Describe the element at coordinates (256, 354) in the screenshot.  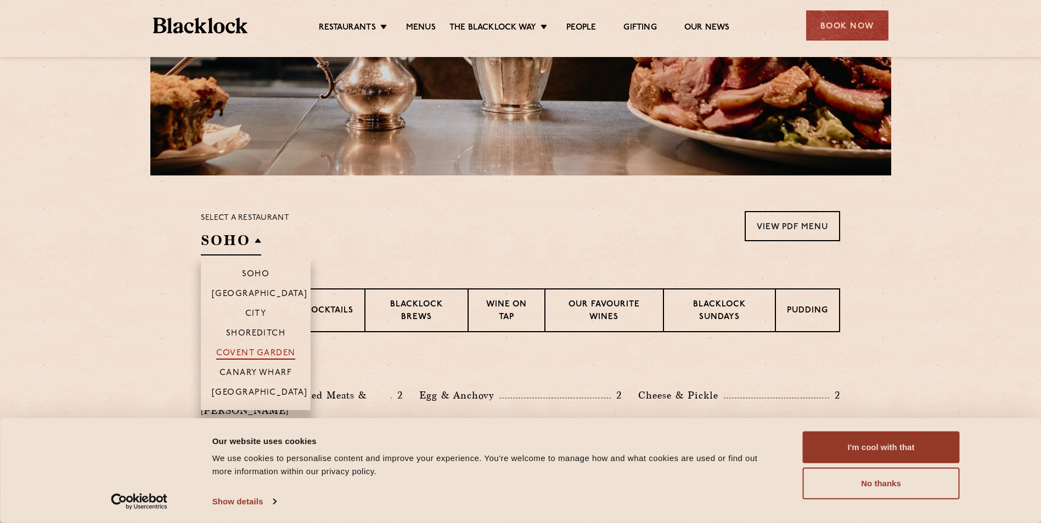
I see `p: Covent Garden` at that location.